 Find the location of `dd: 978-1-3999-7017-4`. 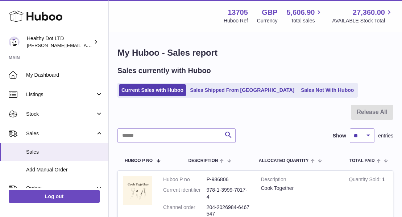

dd: 978-1-3999-7017-4 is located at coordinates (228, 194).